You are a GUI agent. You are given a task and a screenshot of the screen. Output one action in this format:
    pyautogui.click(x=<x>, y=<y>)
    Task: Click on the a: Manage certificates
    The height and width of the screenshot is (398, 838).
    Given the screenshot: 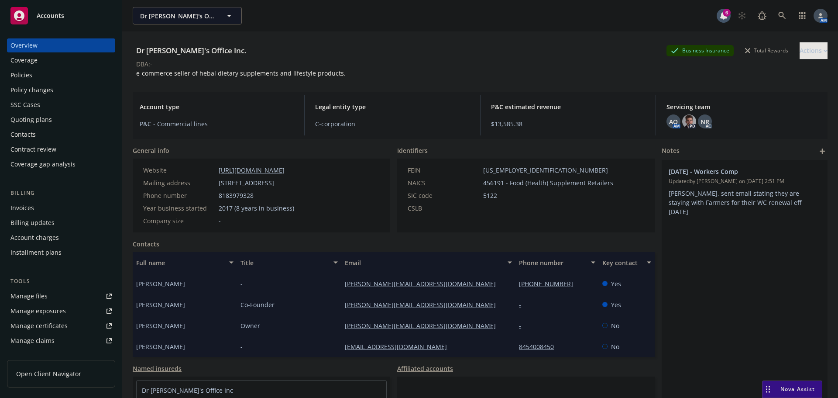 What is the action you would take?
    pyautogui.click(x=61, y=326)
    